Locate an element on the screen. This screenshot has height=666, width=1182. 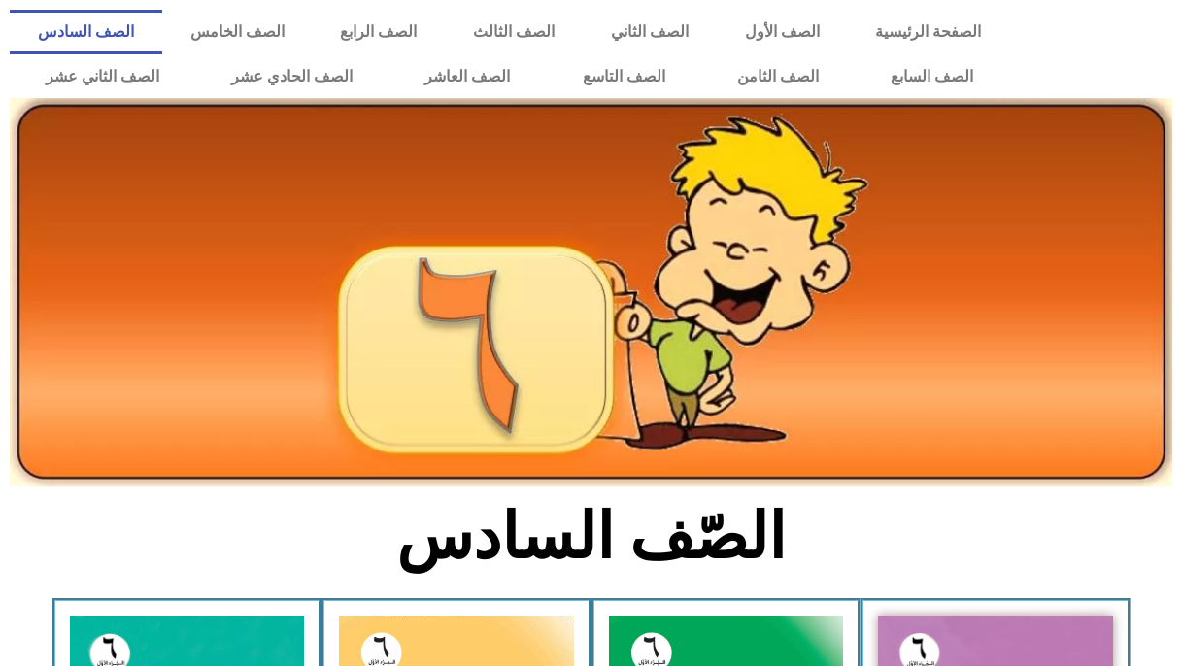
a: الصف العاشر is located at coordinates (467, 77).